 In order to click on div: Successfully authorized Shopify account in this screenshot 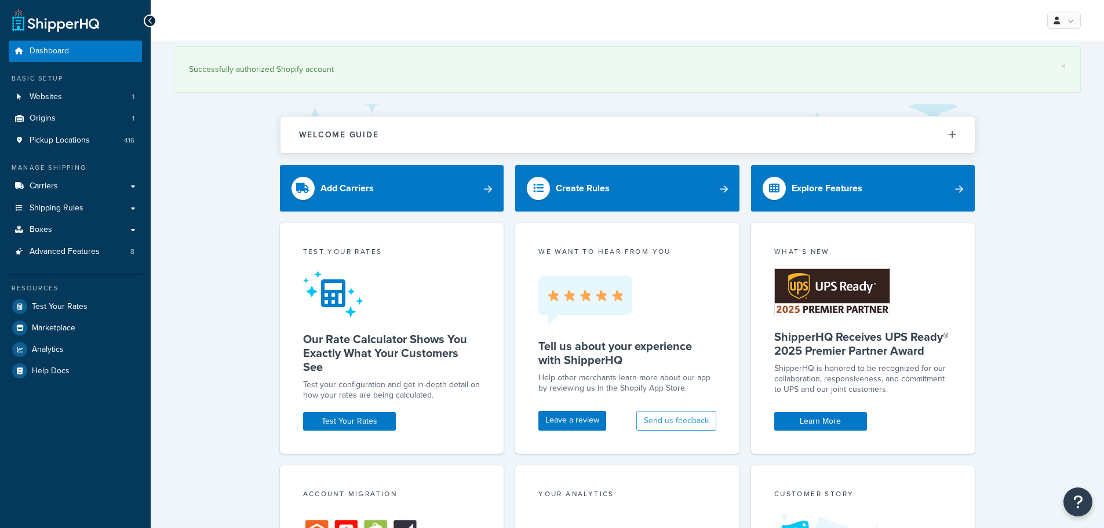, I will do `click(627, 70)`.